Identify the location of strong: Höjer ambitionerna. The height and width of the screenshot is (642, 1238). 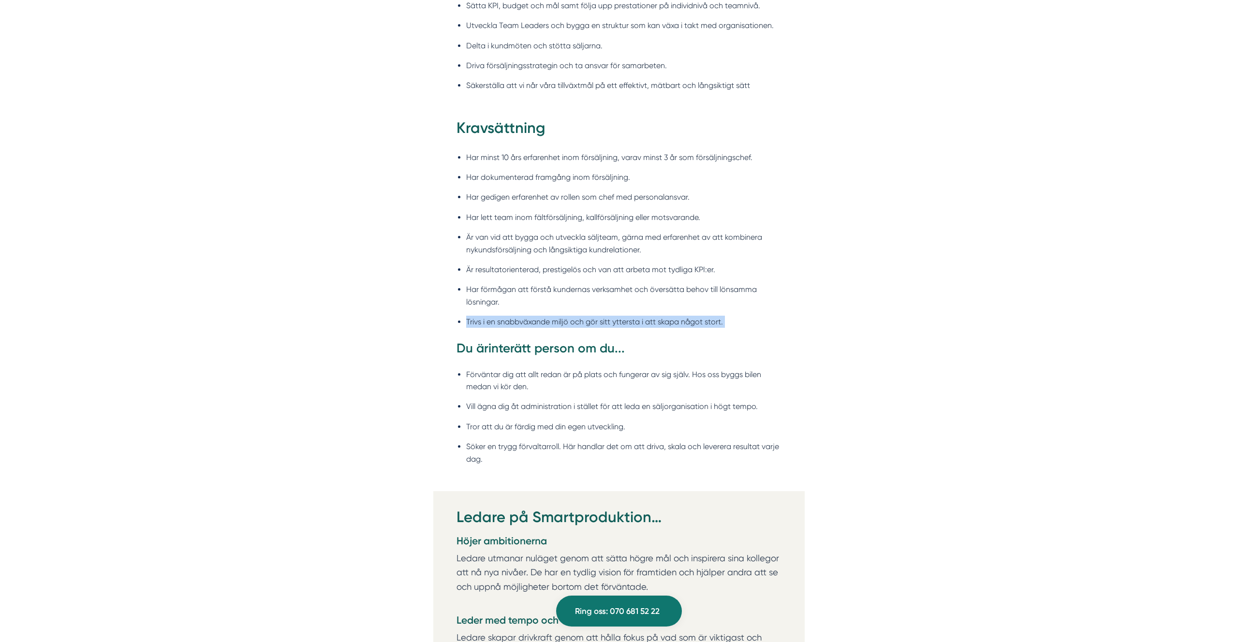
(502, 541).